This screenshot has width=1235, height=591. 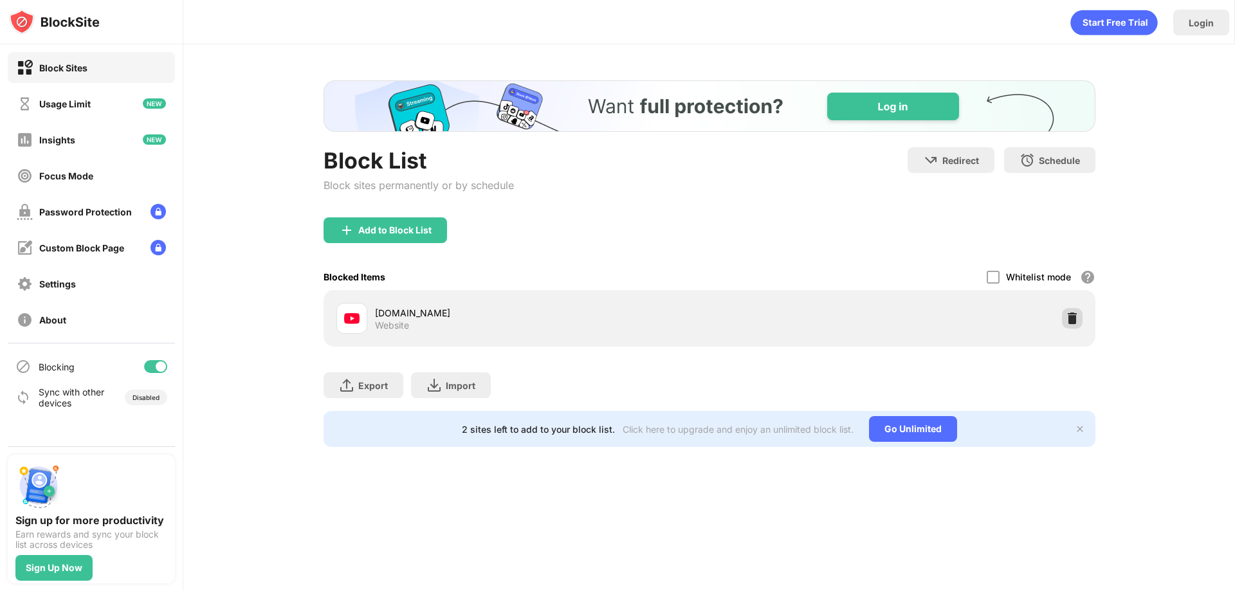 What do you see at coordinates (57, 140) in the screenshot?
I see `div: Insights` at bounding box center [57, 140].